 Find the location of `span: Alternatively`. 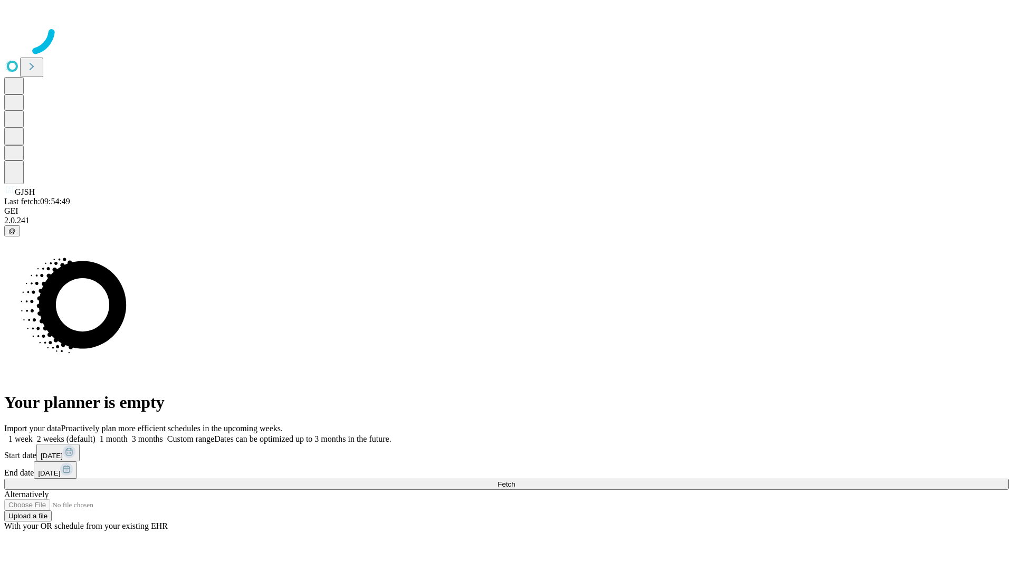

span: Alternatively is located at coordinates (26, 494).